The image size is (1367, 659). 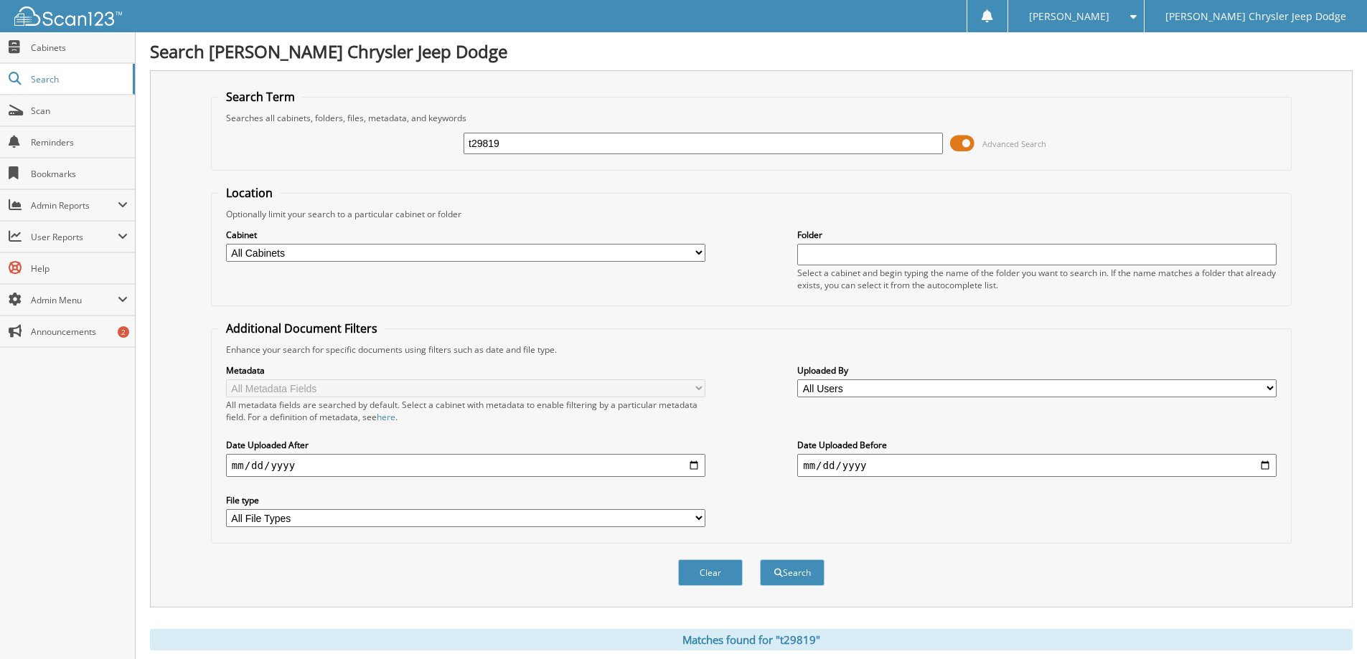 I want to click on legend: Location, so click(x=249, y=193).